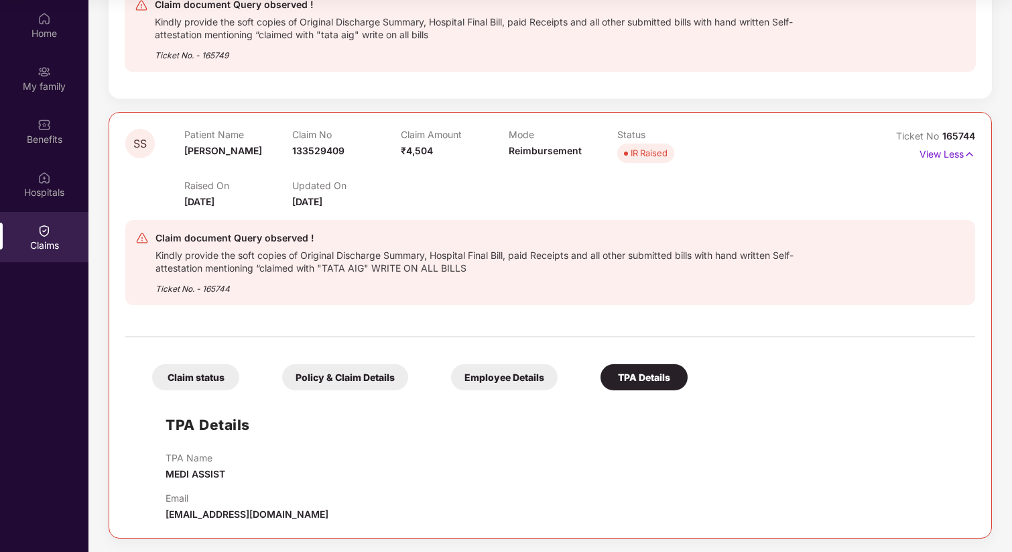 This screenshot has height=552, width=1012. I want to click on p: Updated On, so click(346, 185).